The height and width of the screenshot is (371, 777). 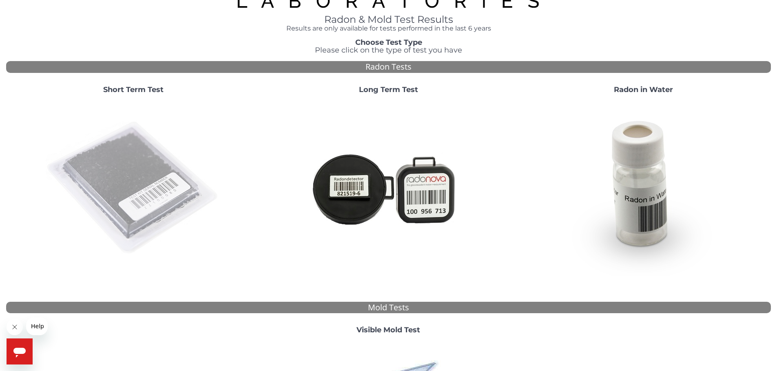 I want to click on span: Please click on the type of test you have, so click(x=388, y=50).